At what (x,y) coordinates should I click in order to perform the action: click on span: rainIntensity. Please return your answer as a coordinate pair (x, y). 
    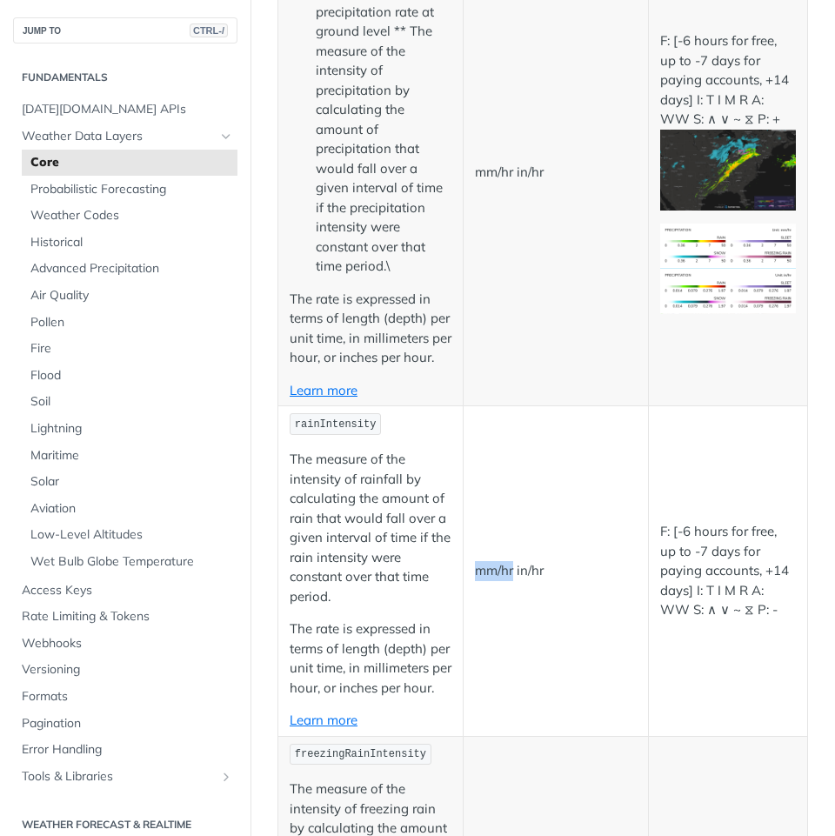
    Looking at the image, I should click on (336, 424).